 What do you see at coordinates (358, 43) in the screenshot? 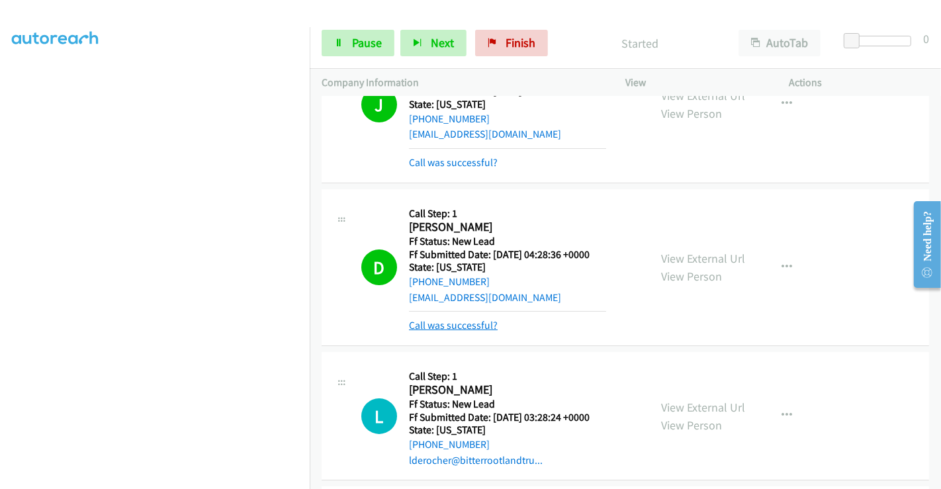
I see `a: Pause` at bounding box center [358, 43].